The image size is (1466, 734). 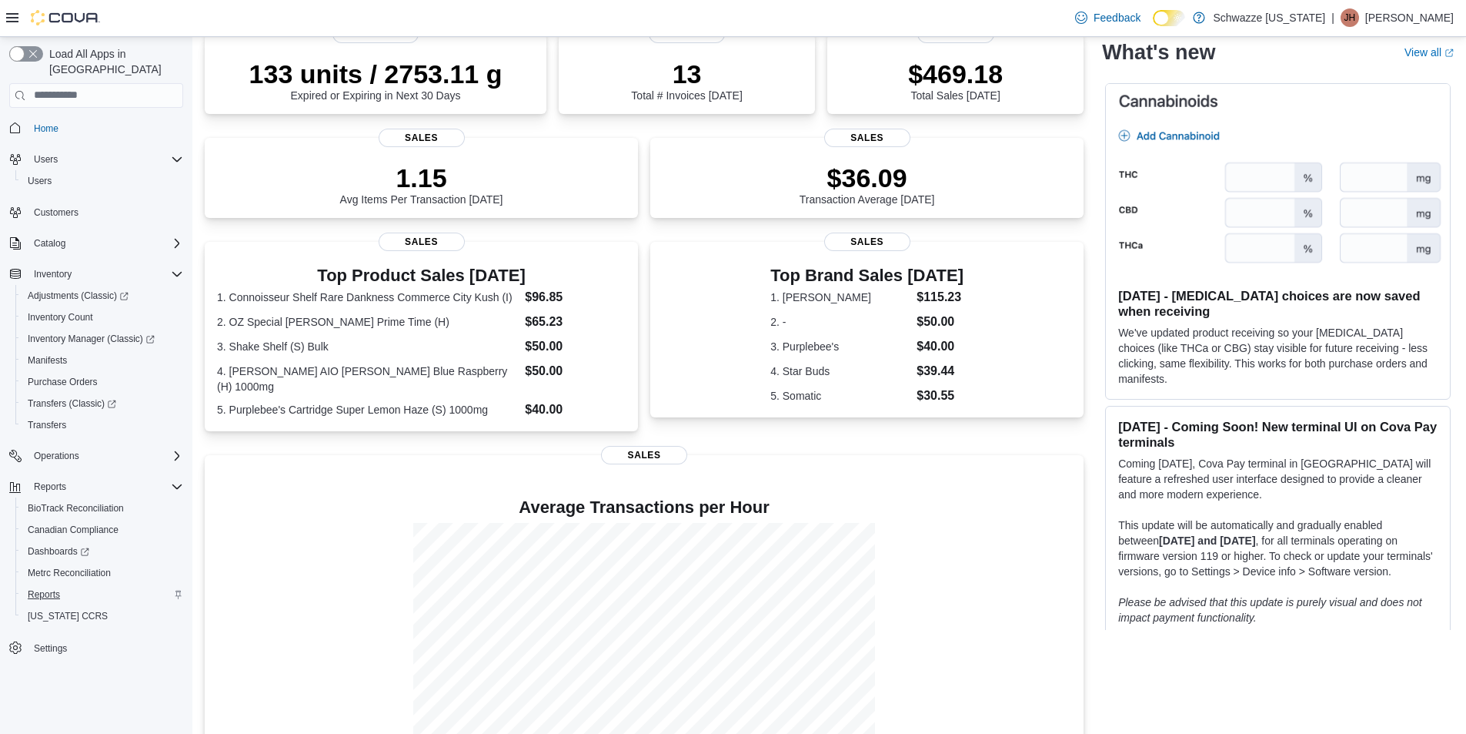 What do you see at coordinates (376, 74) in the screenshot?
I see `p: 133 units / 2753.11 g` at bounding box center [376, 74].